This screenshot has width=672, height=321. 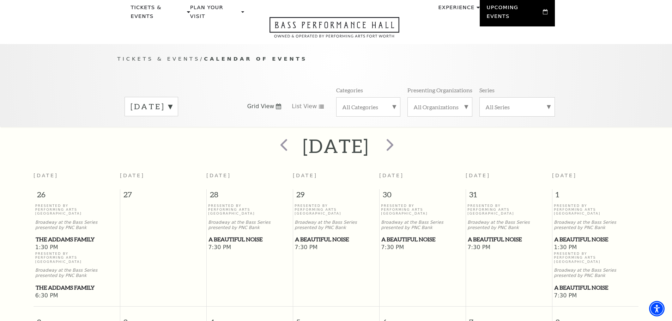 I want to click on span: 29, so click(x=336, y=196).